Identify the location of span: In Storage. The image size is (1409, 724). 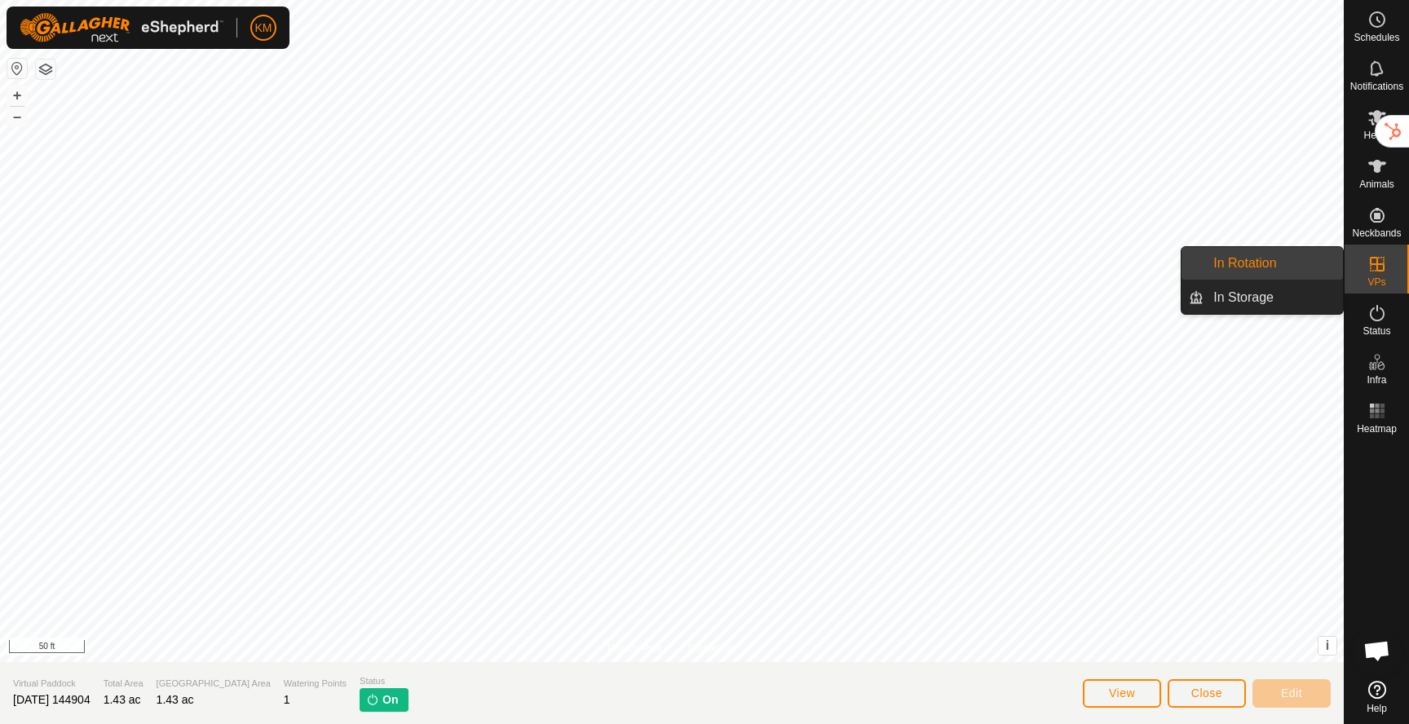
(1243, 298).